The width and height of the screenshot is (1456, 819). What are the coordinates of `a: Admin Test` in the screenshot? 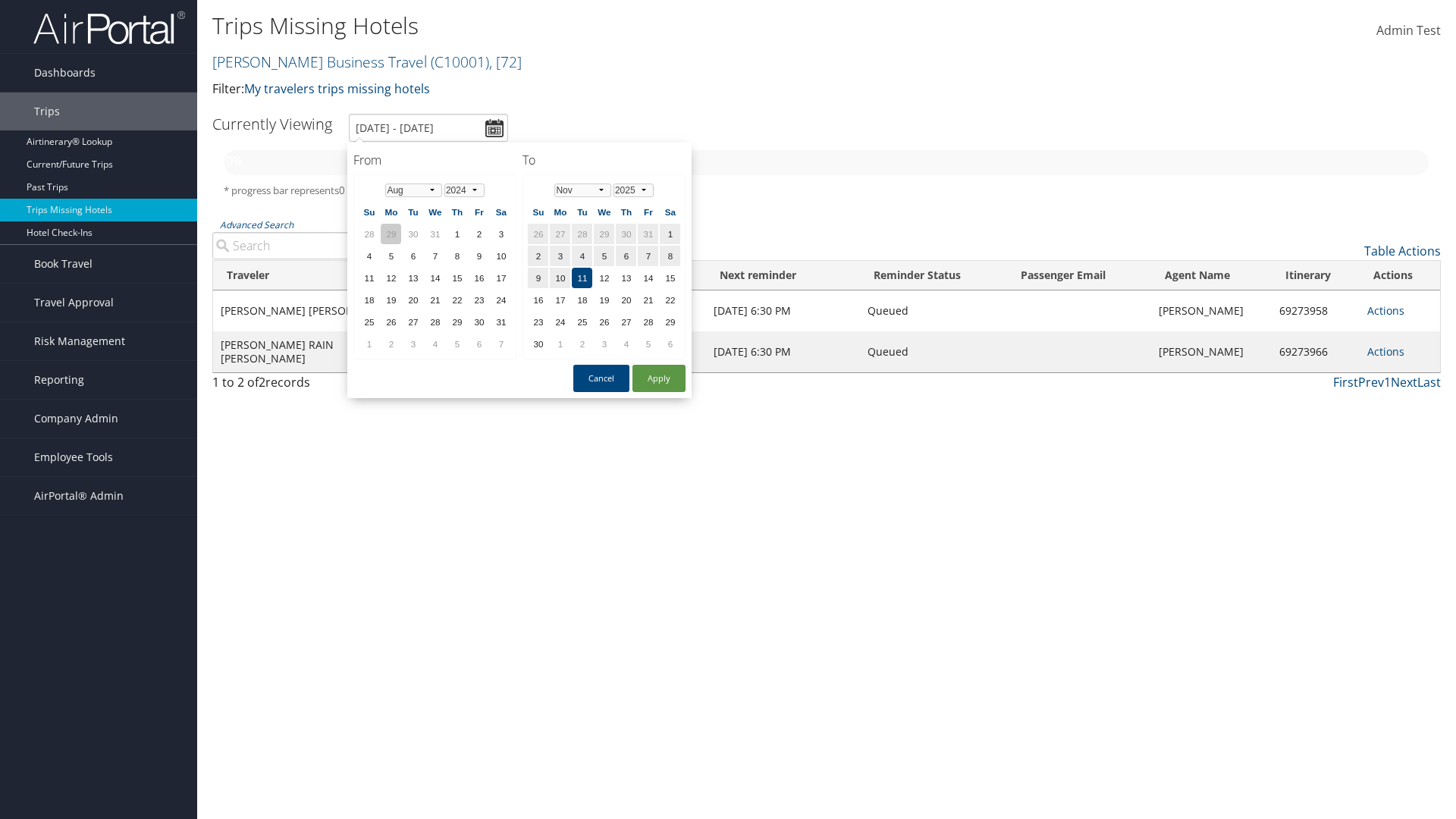 It's located at (1409, 31).